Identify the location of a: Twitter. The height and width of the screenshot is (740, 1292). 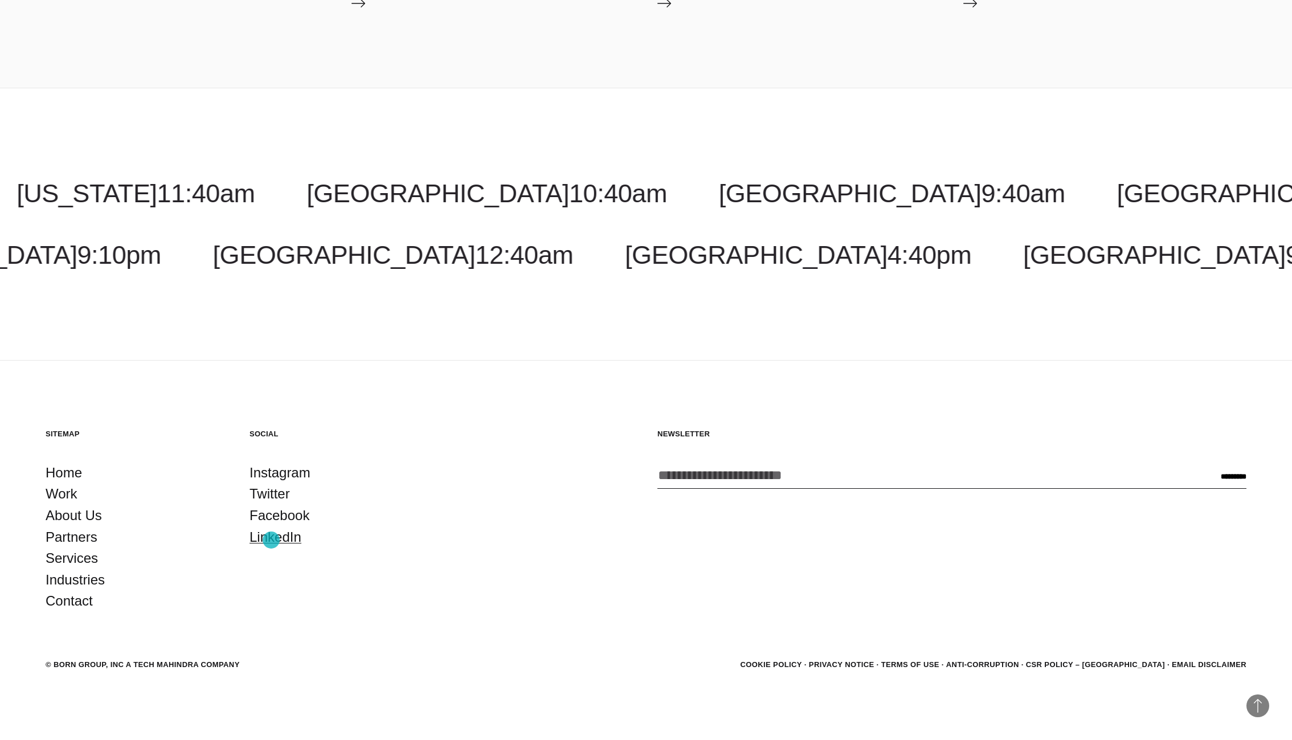
(269, 494).